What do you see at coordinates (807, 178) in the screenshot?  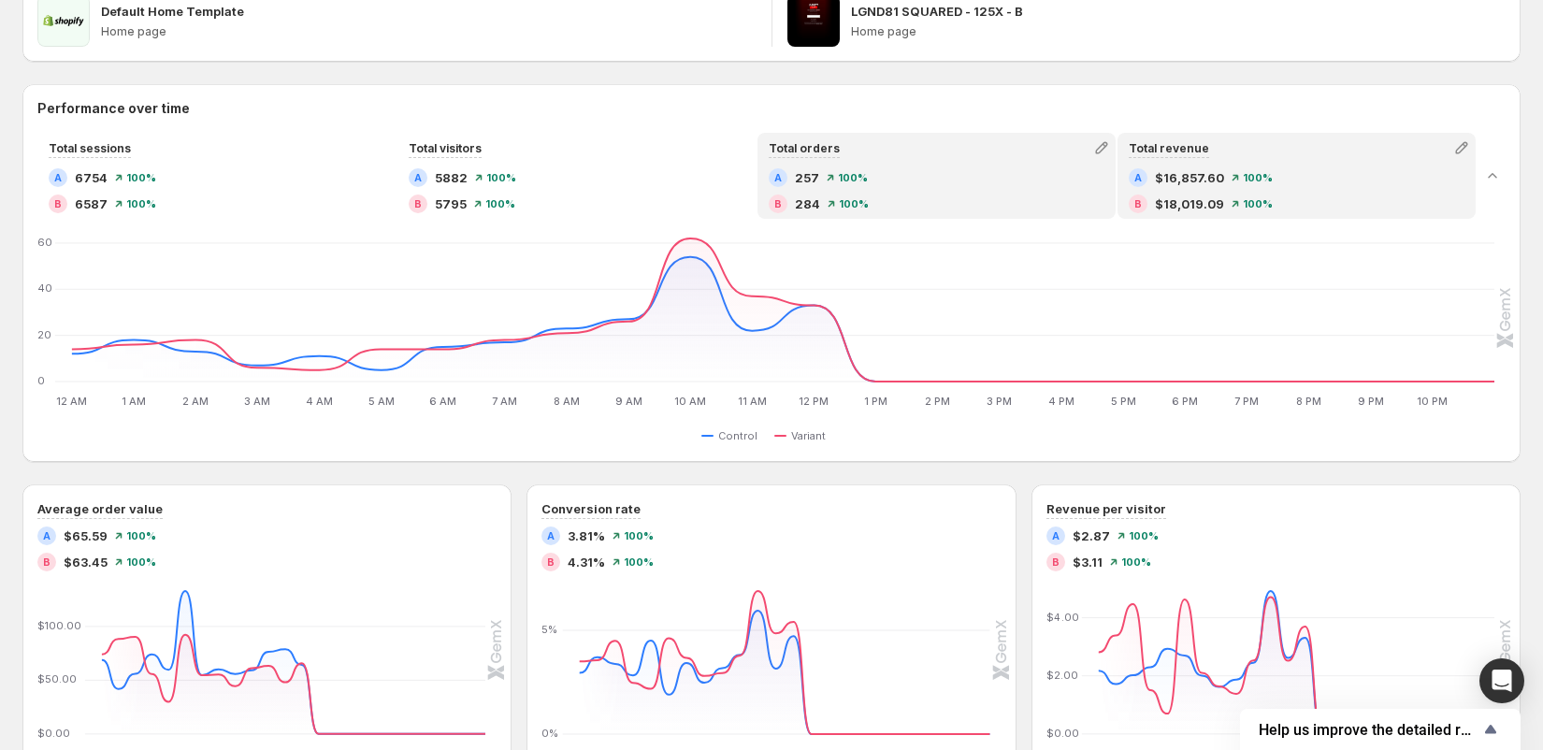 I see `span: 257` at bounding box center [807, 178].